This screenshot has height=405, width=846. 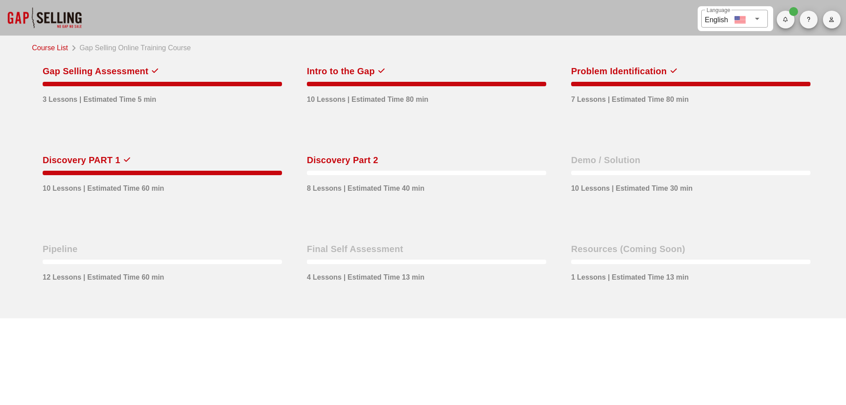 What do you see at coordinates (103, 275) in the screenshot?
I see `div: 12 Lessons | Estimated Time 60 min` at bounding box center [103, 275].